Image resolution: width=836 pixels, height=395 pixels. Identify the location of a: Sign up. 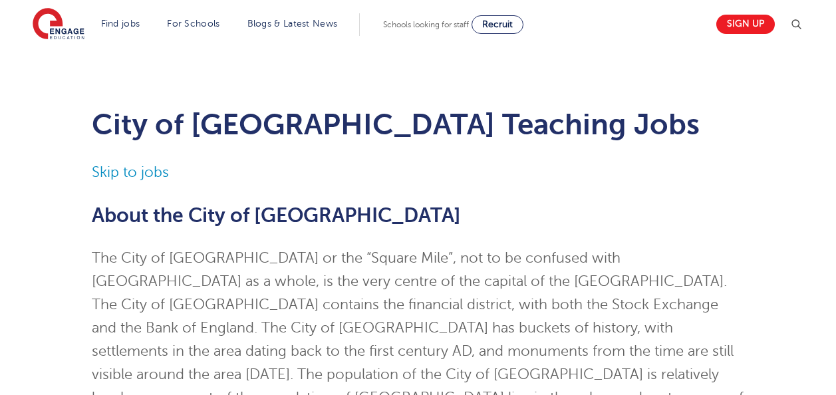
(746, 24).